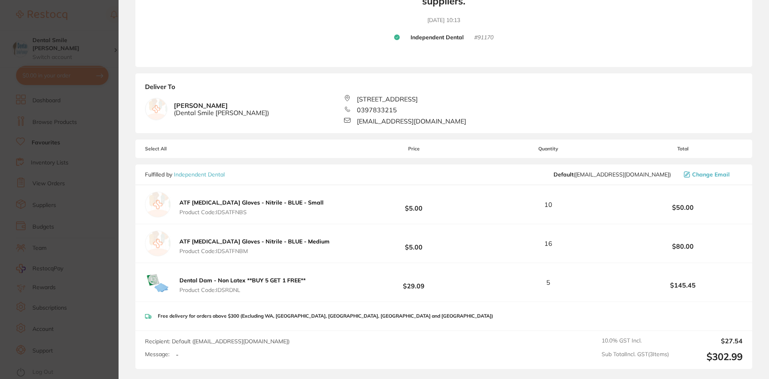 The width and height of the screenshot is (769, 379). What do you see at coordinates (158, 282) in the screenshot?
I see `img: cmNpeWV1Mw` at bounding box center [158, 282].